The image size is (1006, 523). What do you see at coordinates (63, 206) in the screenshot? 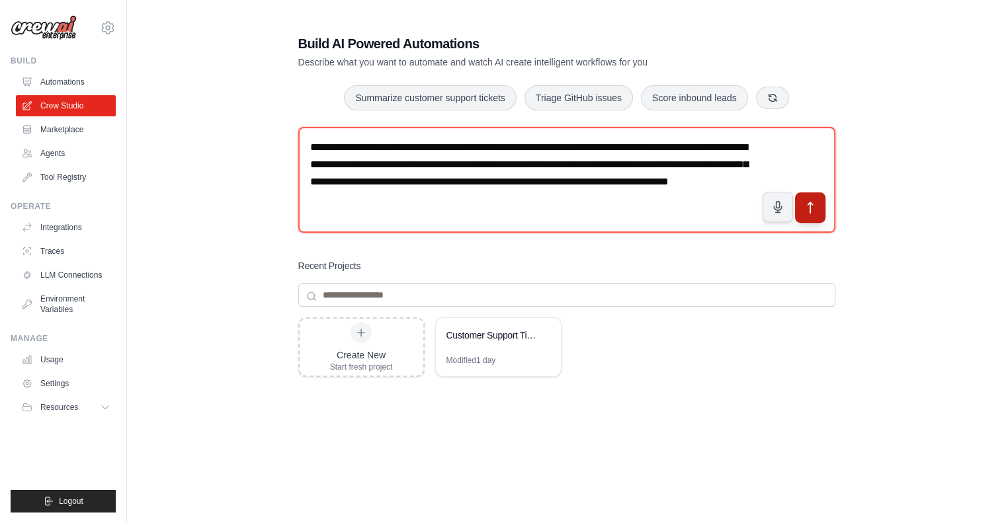
I see `div: Operate` at bounding box center [63, 206].